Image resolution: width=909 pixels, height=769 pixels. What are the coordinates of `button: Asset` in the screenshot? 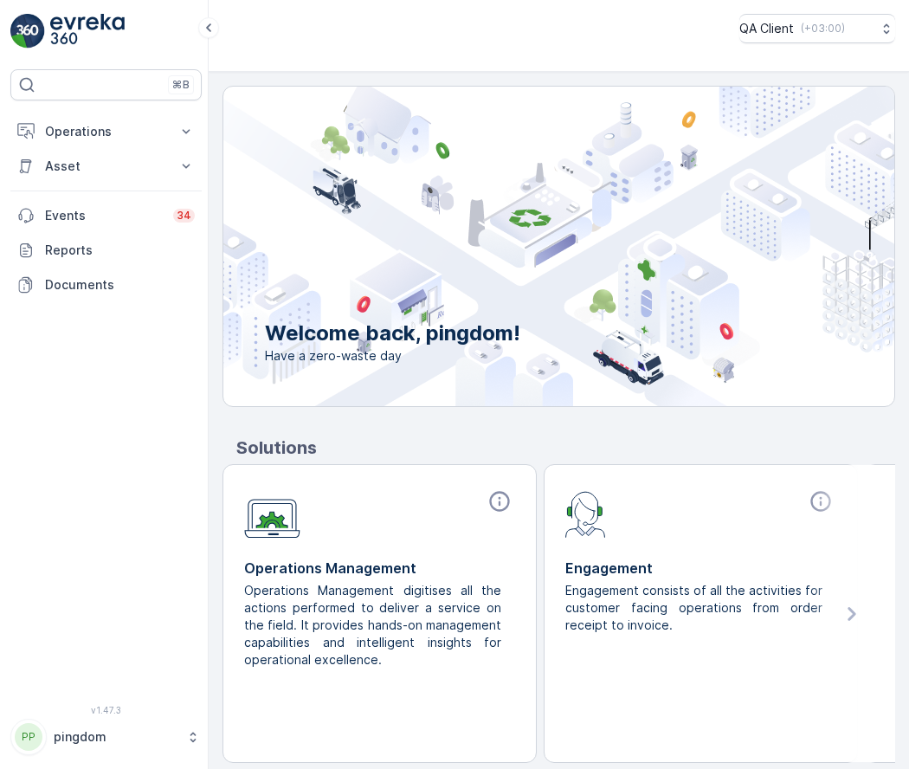 It's located at (106, 166).